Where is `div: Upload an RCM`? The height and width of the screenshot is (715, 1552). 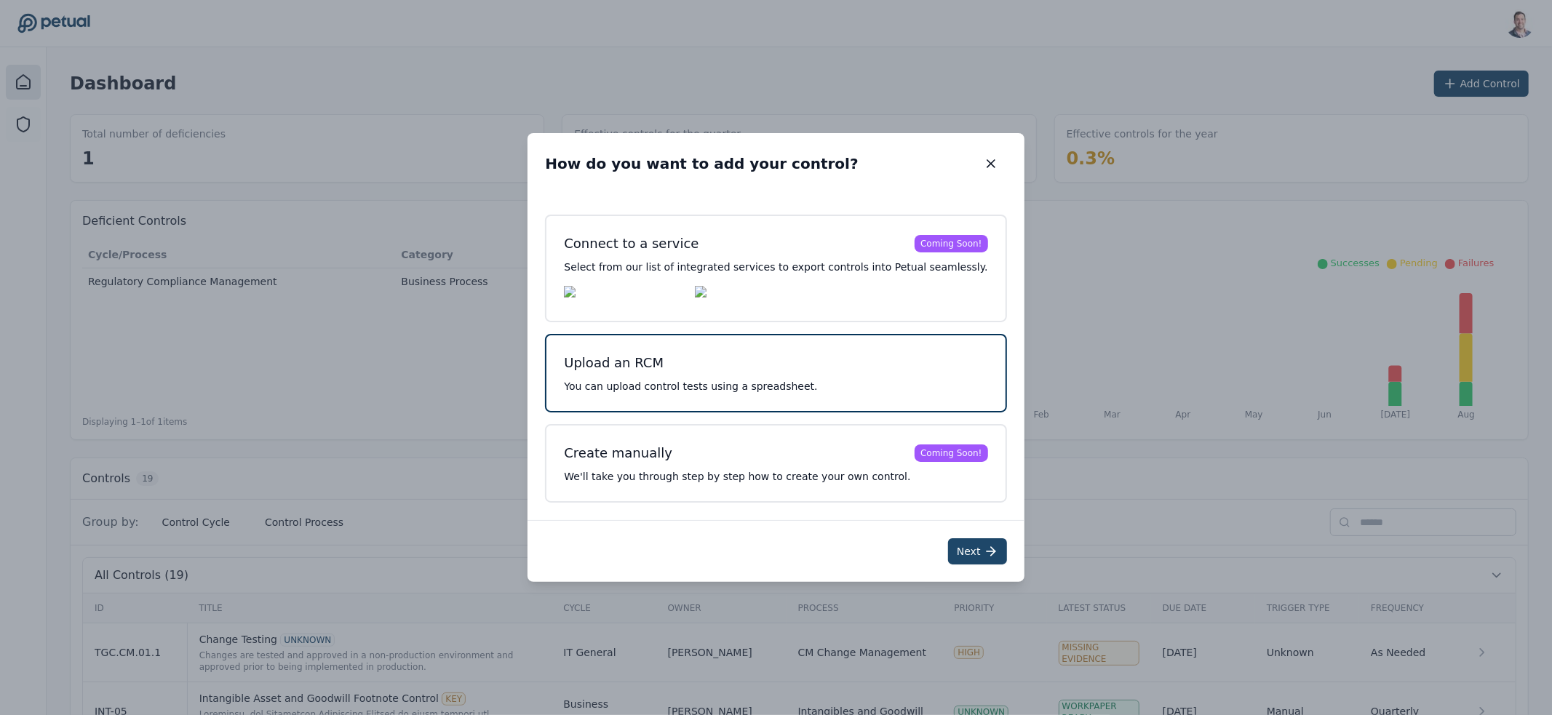 div: Upload an RCM is located at coordinates (613, 363).